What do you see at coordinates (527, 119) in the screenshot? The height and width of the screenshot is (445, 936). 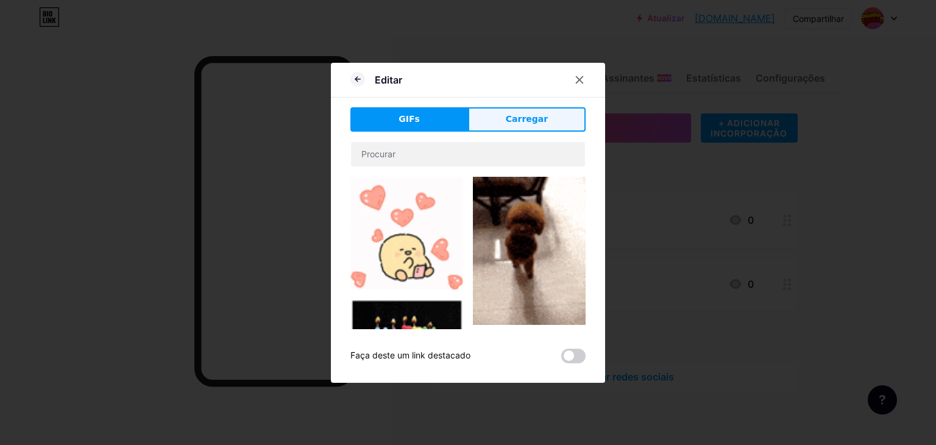 I see `font: Carregar` at bounding box center [527, 119].